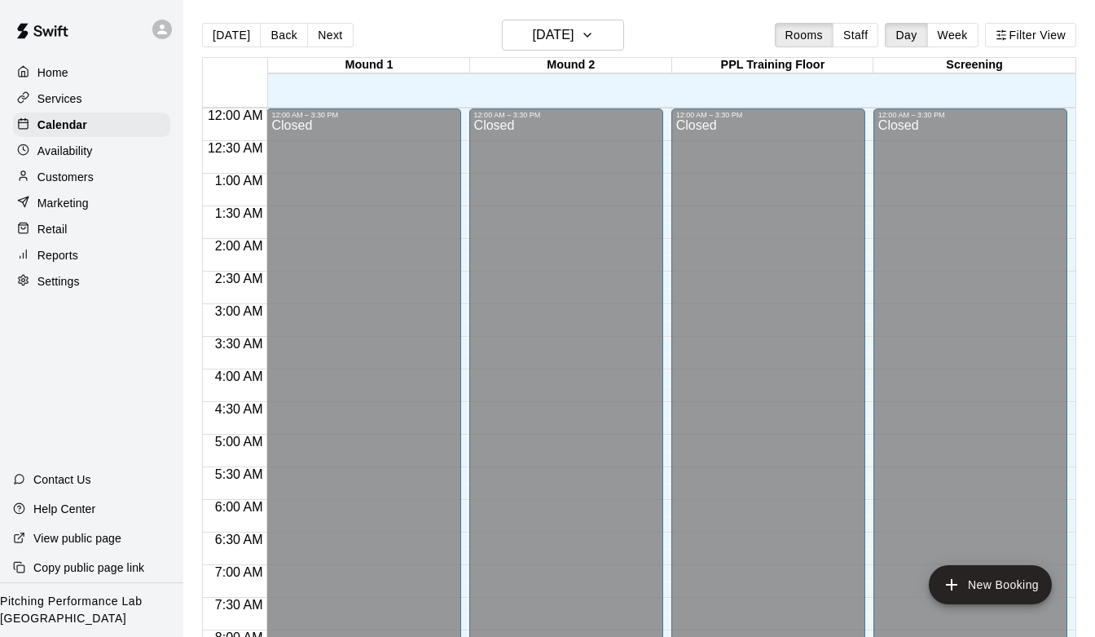 Image resolution: width=1095 pixels, height=637 pixels. Describe the element at coordinates (239, 474) in the screenshot. I see `span: 5:30 AM` at that location.